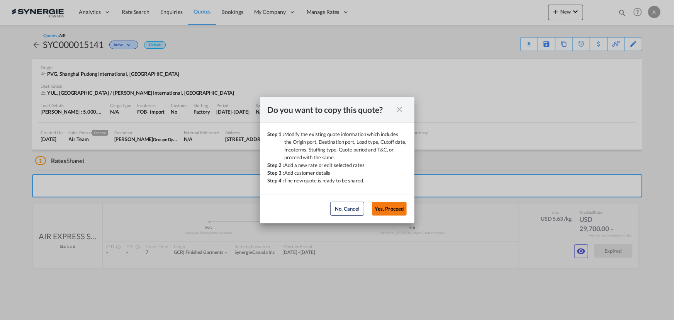  I want to click on md-dialog: Step 1 : ..., so click(337, 160).